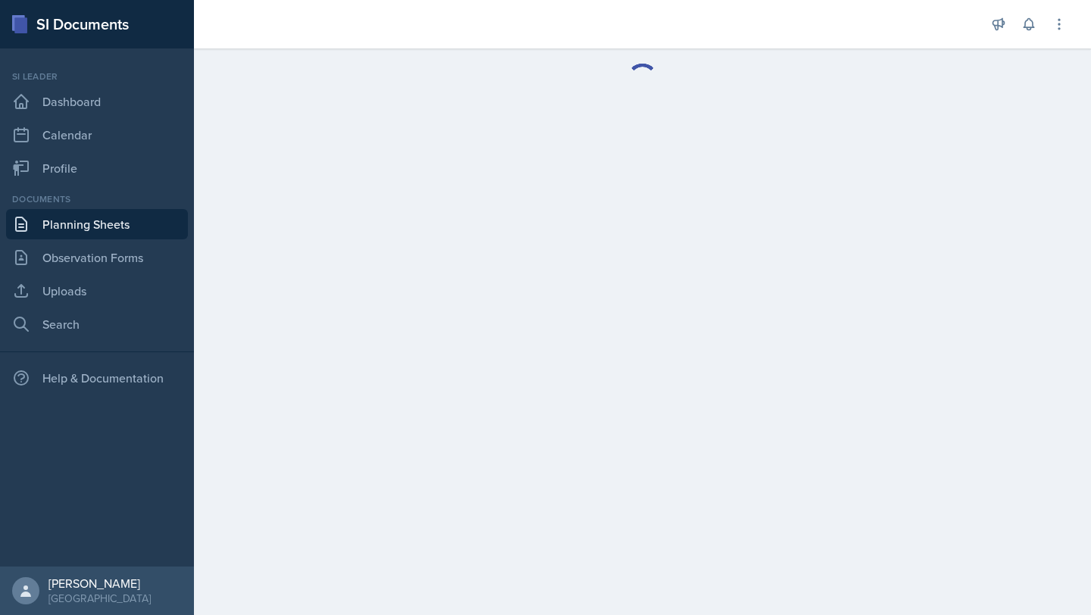 Image resolution: width=1091 pixels, height=615 pixels. What do you see at coordinates (97, 77) in the screenshot?
I see `div: Si leader` at bounding box center [97, 77].